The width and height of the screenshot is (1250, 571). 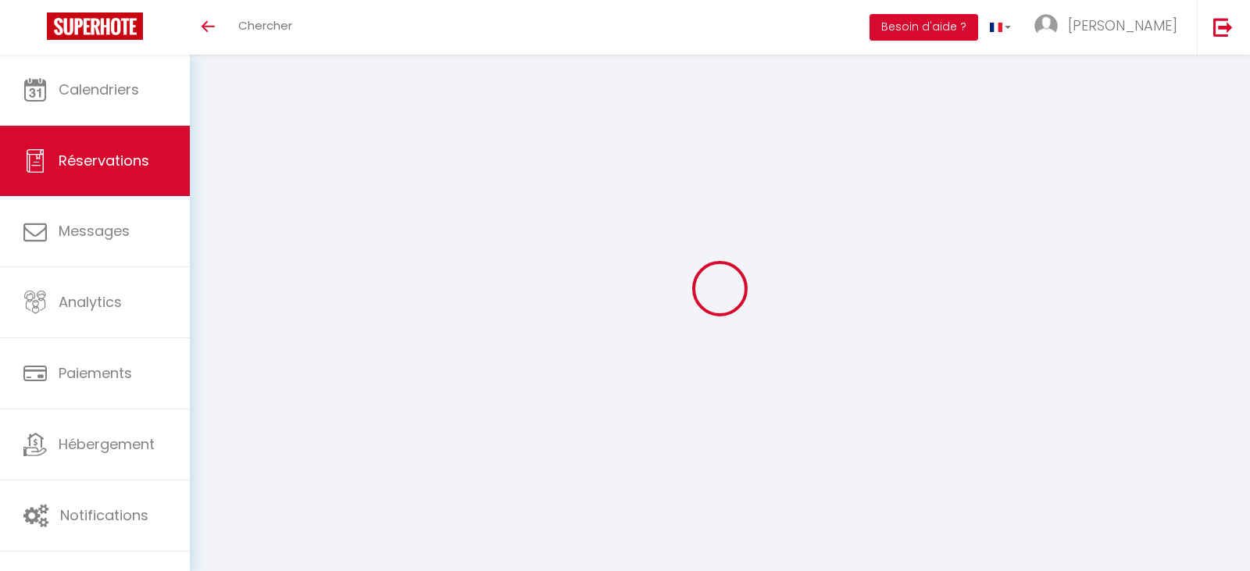 What do you see at coordinates (1223, 27) in the screenshot?
I see `img: logout` at bounding box center [1223, 27].